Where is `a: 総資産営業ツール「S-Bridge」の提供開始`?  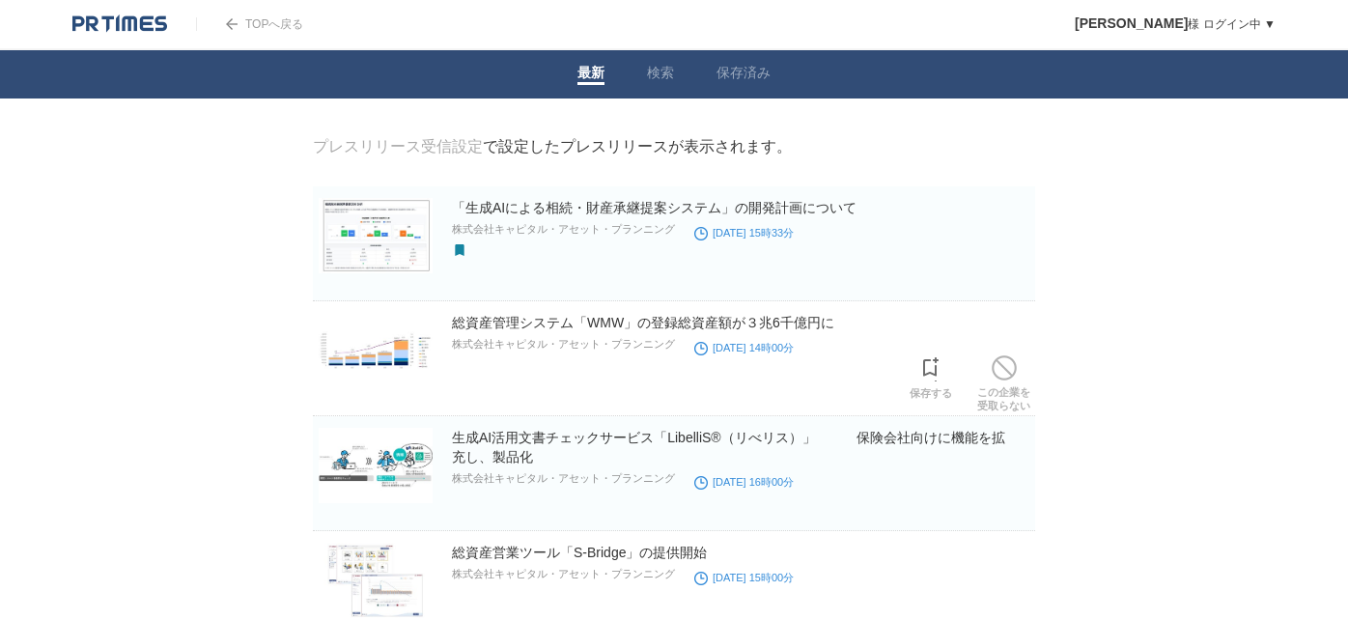
a: 総資産営業ツール「S-Bridge」の提供開始 is located at coordinates (580, 552).